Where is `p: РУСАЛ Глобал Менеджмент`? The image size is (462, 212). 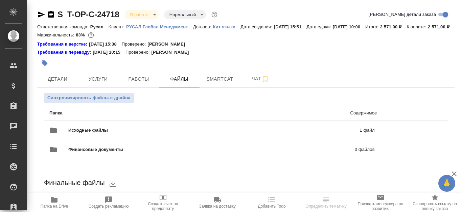
p: РУСАЛ Глобал Менеджмент is located at coordinates (160, 27).